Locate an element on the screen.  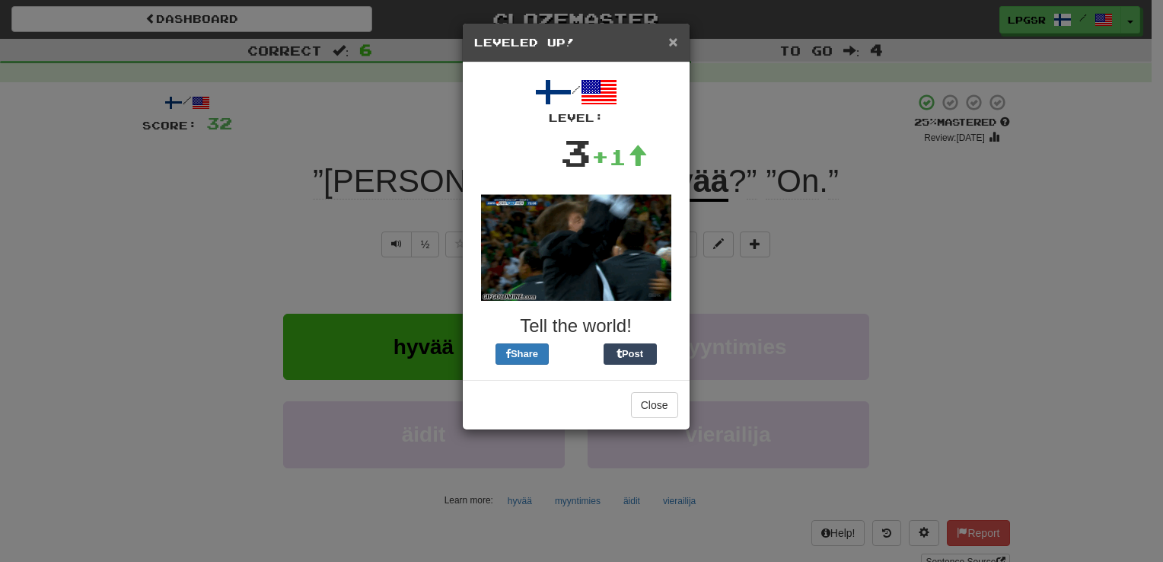
div: +1 is located at coordinates (619, 157).